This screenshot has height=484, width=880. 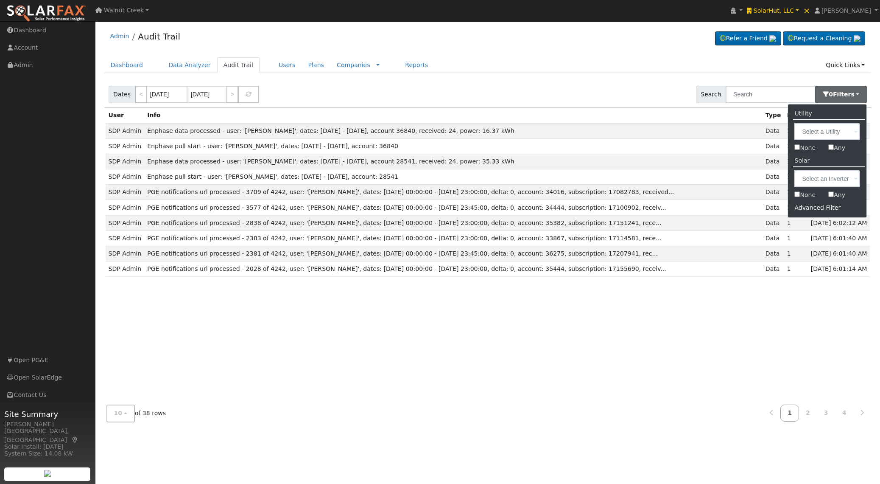 What do you see at coordinates (771, 94) in the screenshot?
I see `input: Search` at bounding box center [771, 94].